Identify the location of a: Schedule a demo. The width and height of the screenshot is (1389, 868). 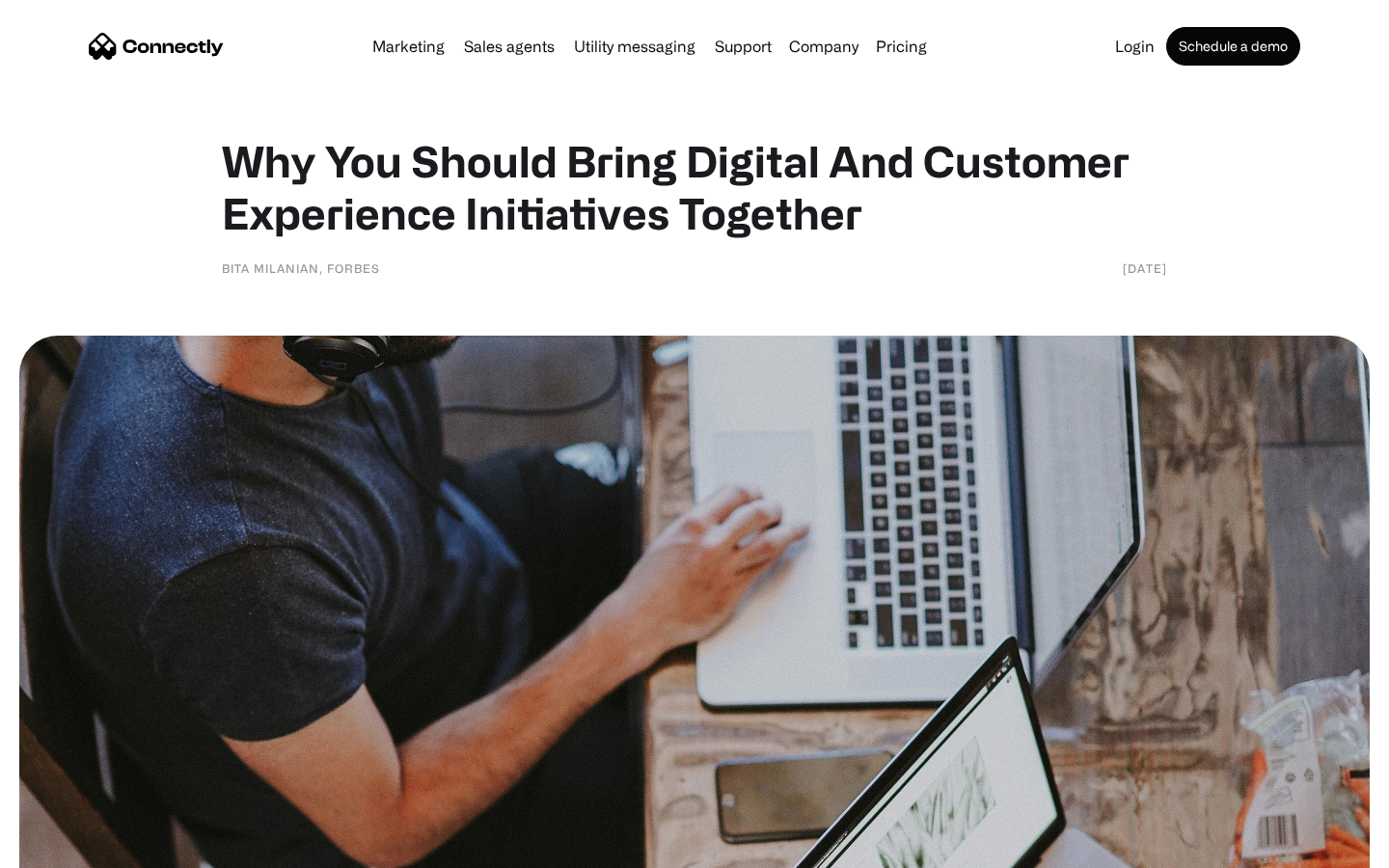
(1233, 46).